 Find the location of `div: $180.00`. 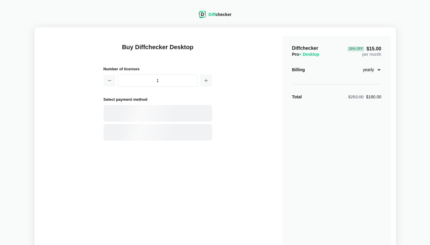

div: $180.00 is located at coordinates (365, 97).